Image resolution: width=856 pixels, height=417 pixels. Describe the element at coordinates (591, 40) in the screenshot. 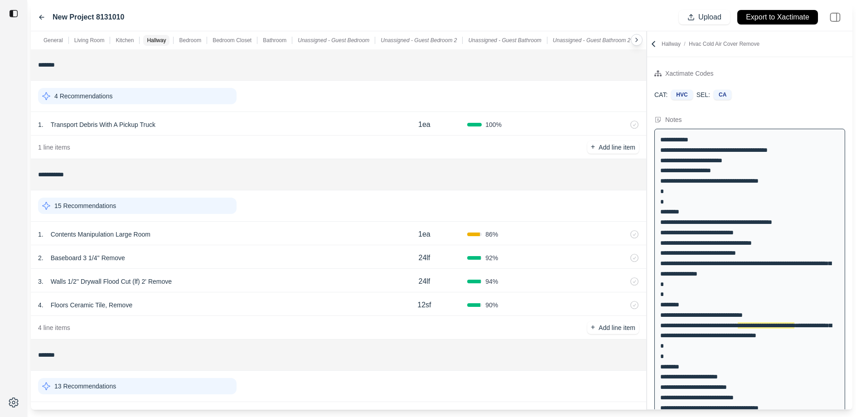

I see `p: Unassigned - Guest Bathroom 2` at that location.